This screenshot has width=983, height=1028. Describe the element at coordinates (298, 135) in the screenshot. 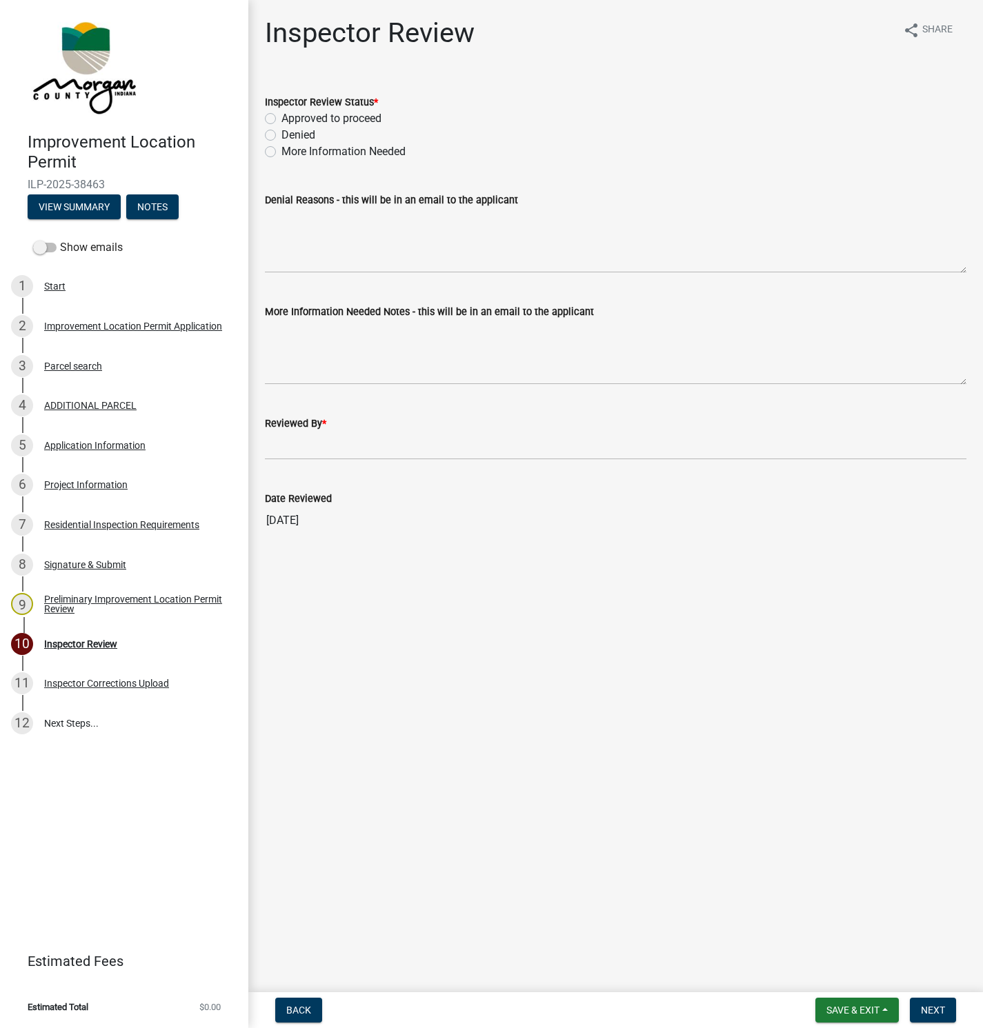

I see `label: Denied` at that location.